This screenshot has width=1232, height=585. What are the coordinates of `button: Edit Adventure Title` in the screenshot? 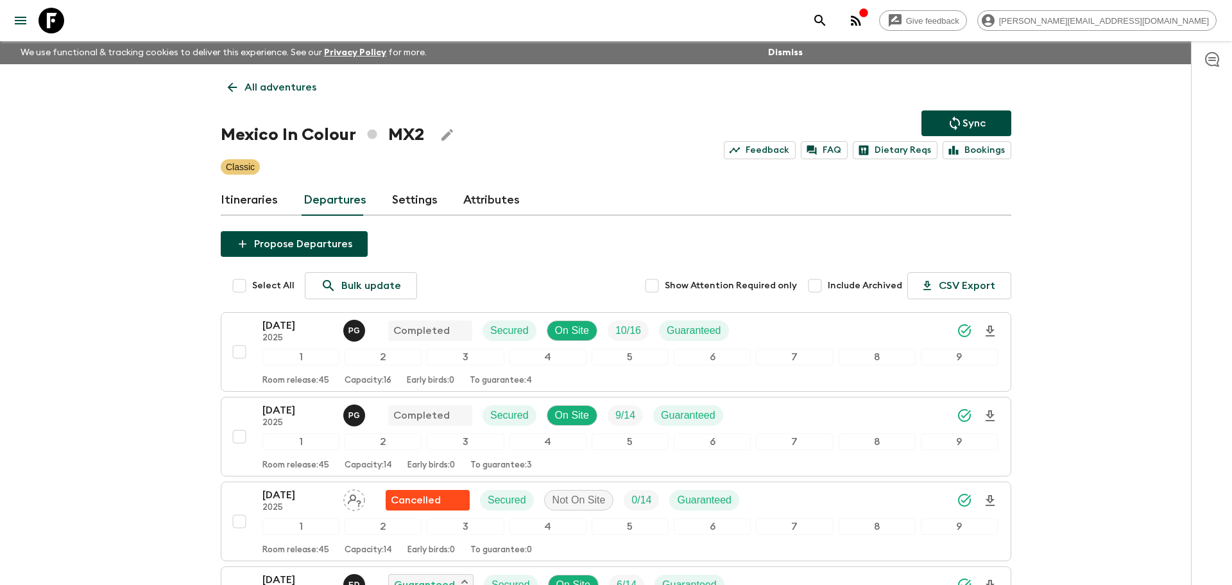 It's located at (447, 135).